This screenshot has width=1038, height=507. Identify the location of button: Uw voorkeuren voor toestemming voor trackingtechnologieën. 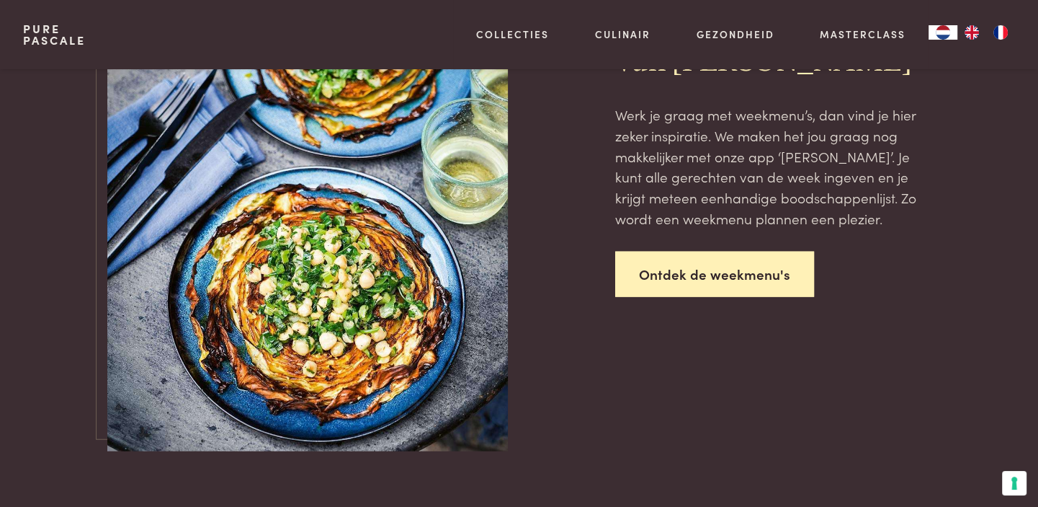
(1014, 483).